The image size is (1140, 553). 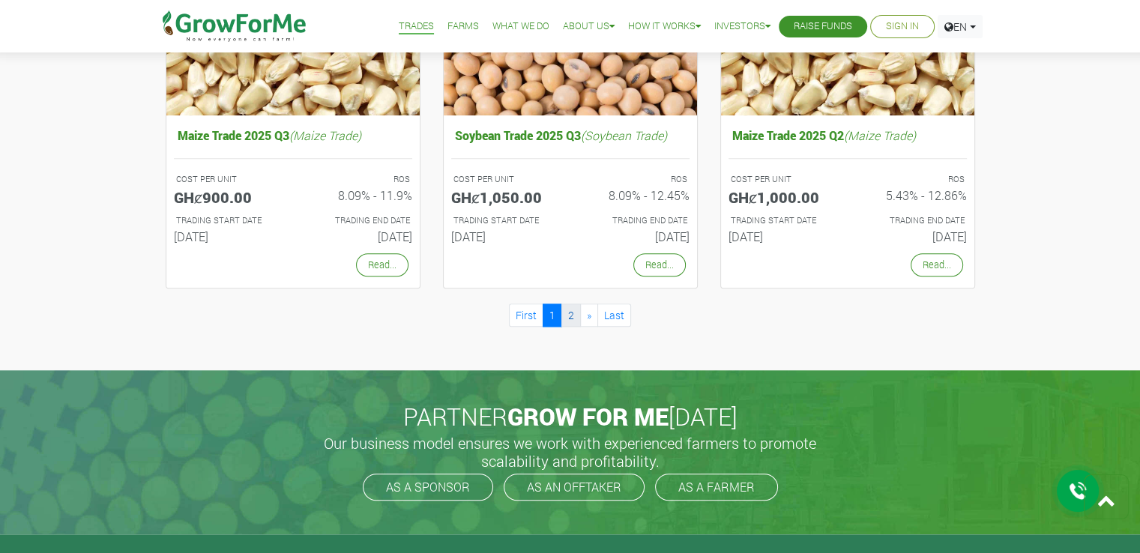 I want to click on h5: GHȼ1,050.00, so click(x=505, y=197).